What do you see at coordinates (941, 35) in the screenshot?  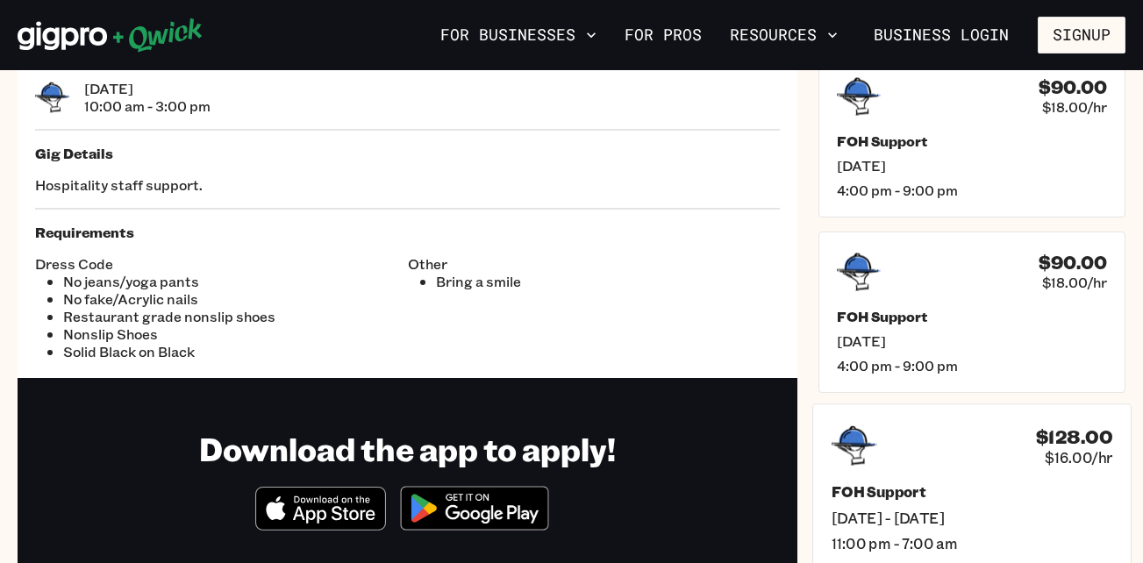 I see `a: Business Login` at bounding box center [941, 35].